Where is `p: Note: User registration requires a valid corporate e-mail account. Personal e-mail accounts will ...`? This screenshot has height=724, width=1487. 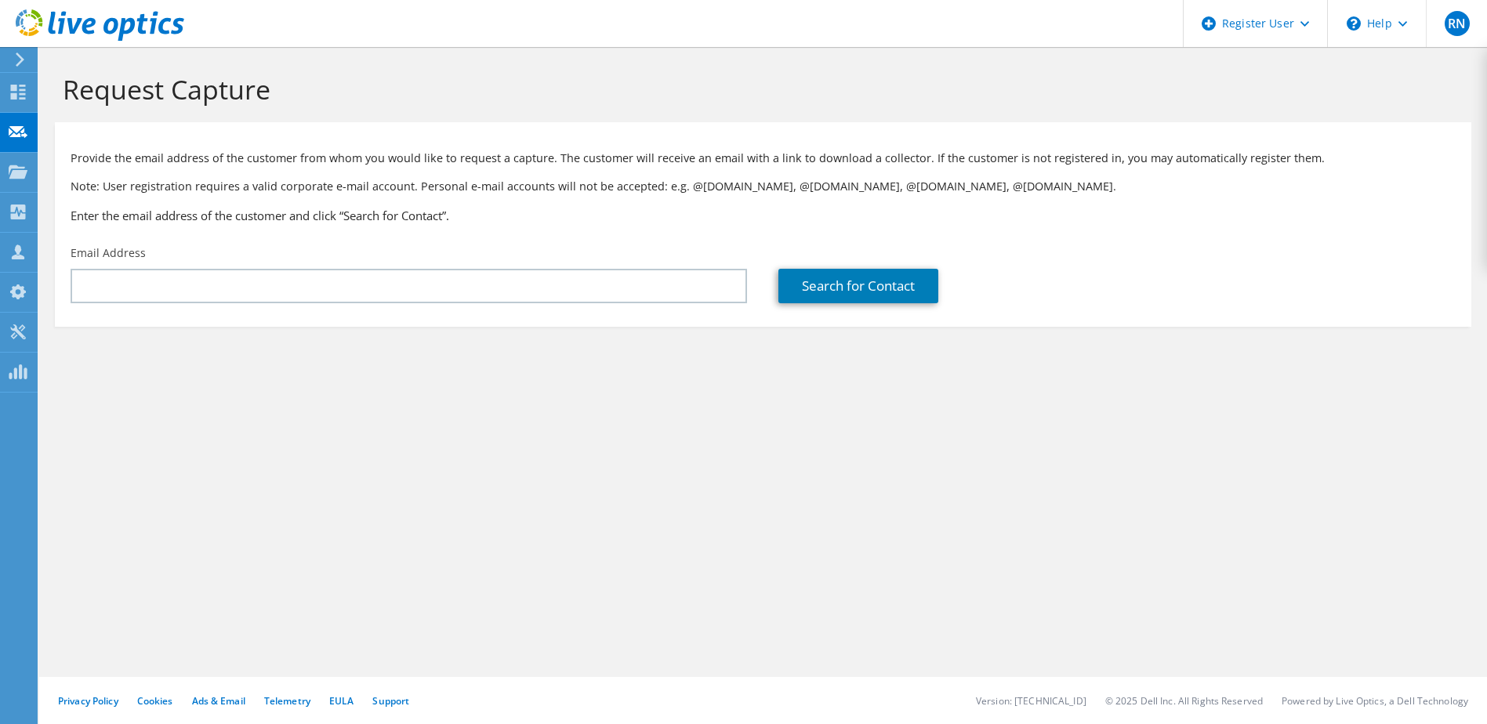
p: Note: User registration requires a valid corporate e-mail account. Personal e-mail accounts will ... is located at coordinates (763, 187).